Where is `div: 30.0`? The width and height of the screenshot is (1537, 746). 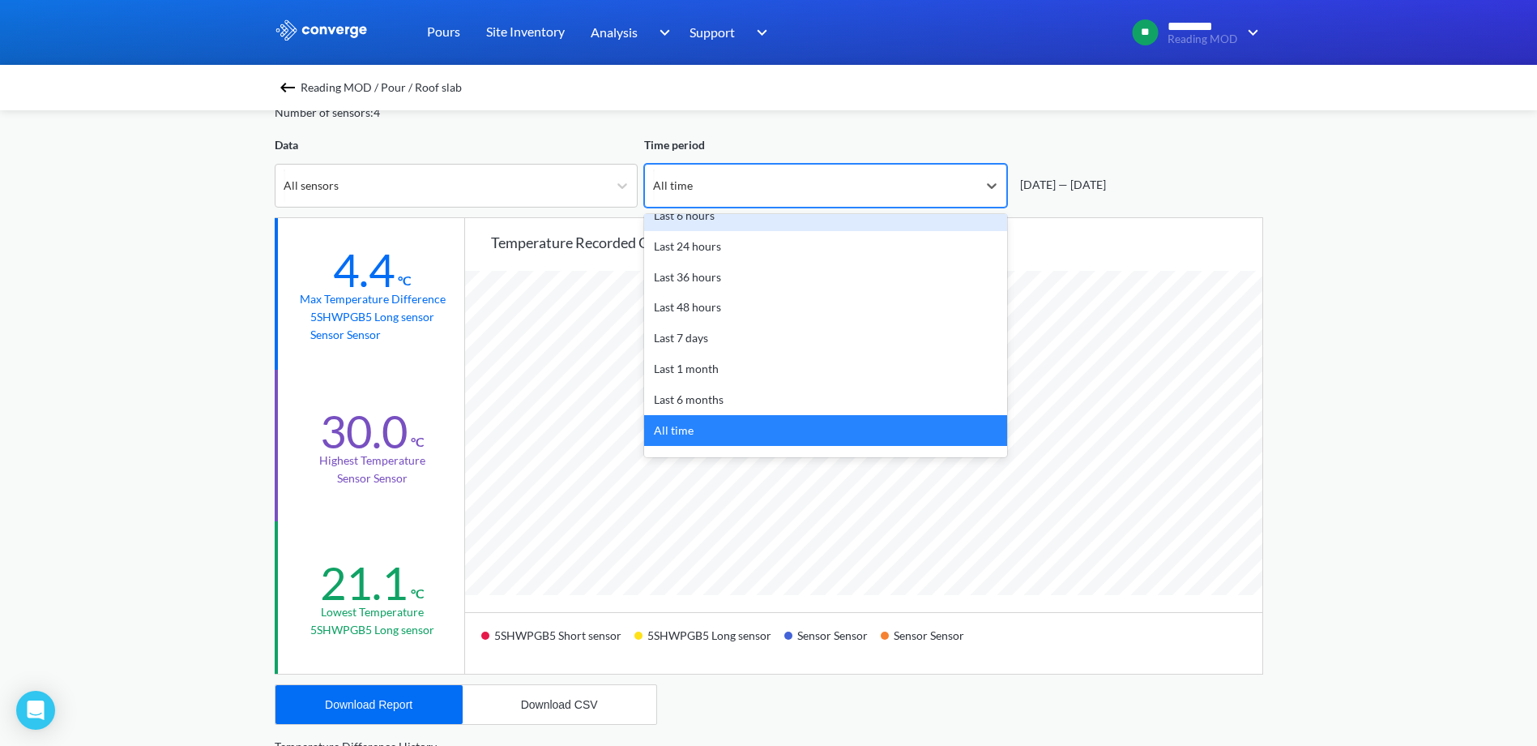 div: 30.0 is located at coordinates (364, 431).